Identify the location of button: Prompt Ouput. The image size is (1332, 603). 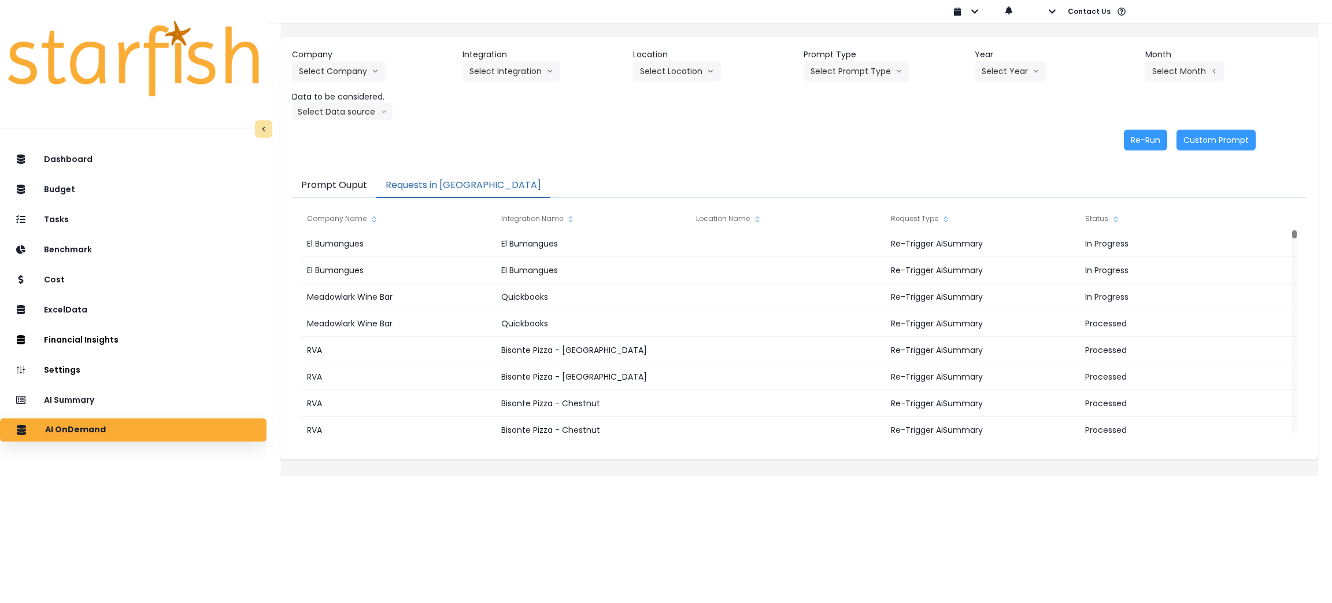
(334, 186).